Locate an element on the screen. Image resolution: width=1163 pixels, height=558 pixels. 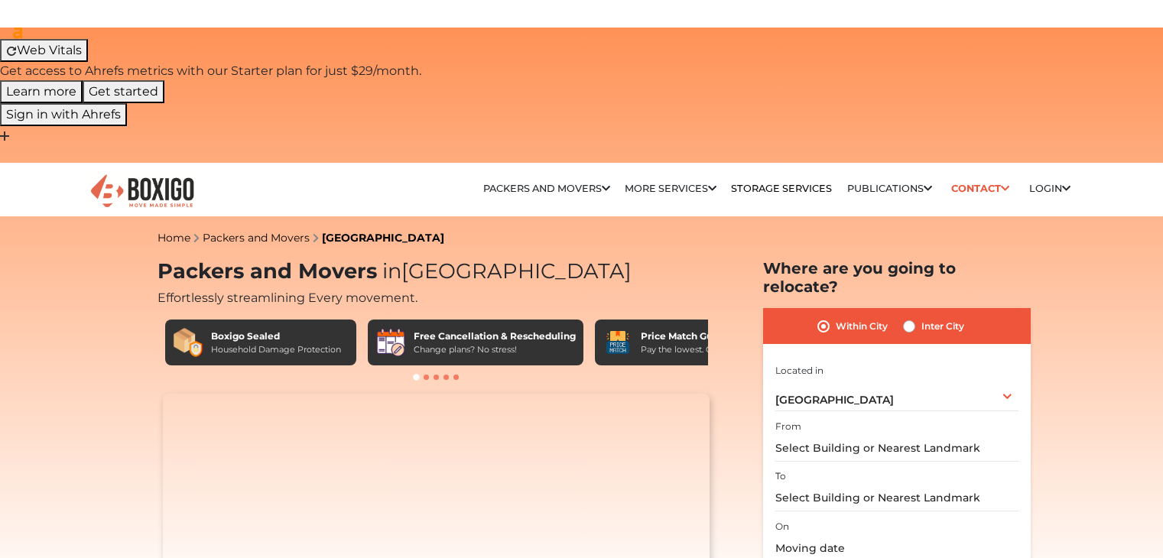
div: Household Damage Protection is located at coordinates (276, 350).